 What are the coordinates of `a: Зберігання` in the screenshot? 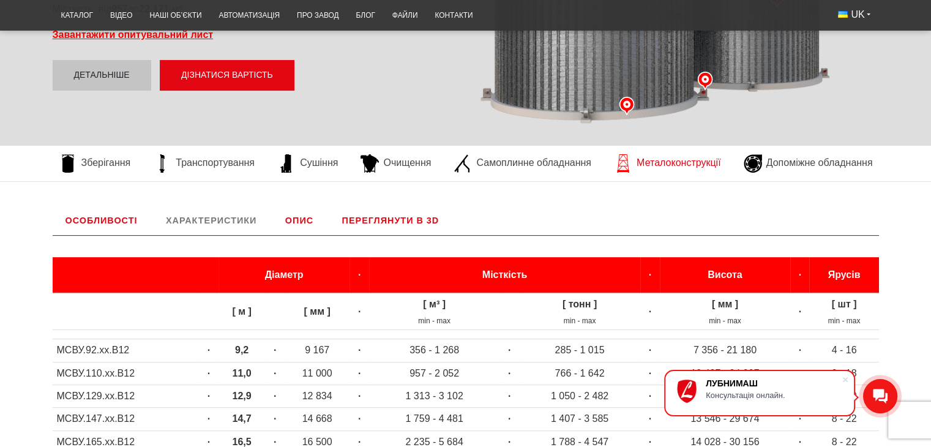 It's located at (95, 163).